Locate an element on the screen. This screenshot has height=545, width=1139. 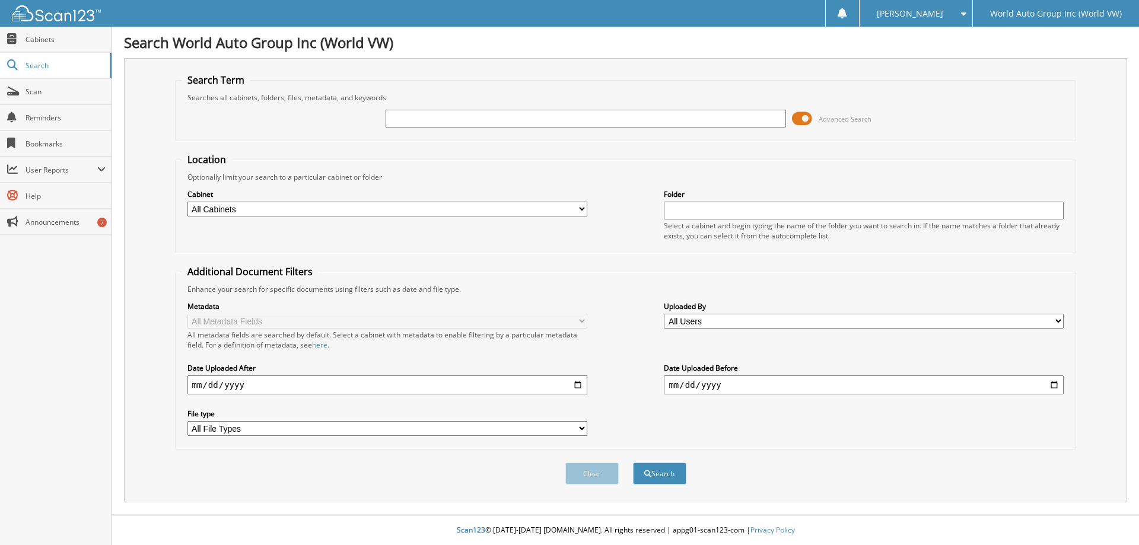
a: here is located at coordinates (320, 345).